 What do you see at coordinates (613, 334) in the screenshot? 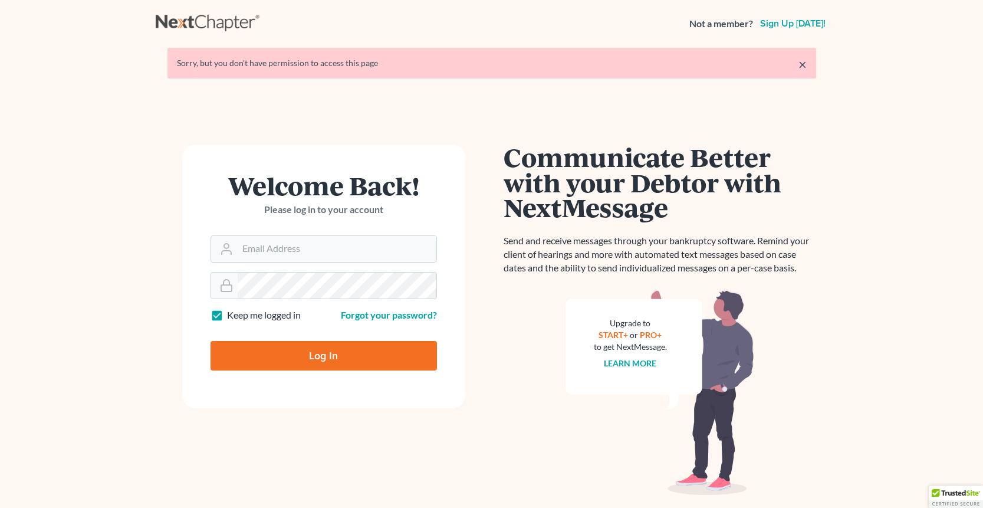
I see `a: START+` at bounding box center [613, 334].